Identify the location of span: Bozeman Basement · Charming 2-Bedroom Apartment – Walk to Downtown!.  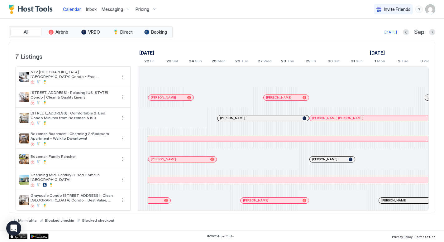
(74, 136).